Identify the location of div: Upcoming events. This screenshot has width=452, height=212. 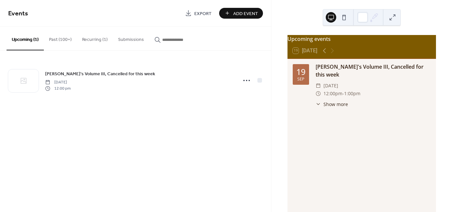
(362, 39).